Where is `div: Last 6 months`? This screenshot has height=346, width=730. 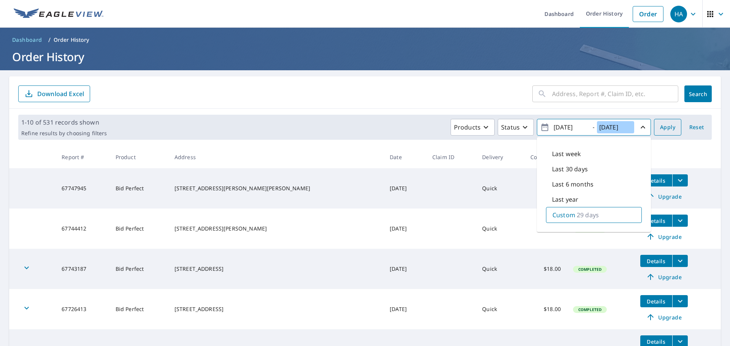 div: Last 6 months is located at coordinates (594, 184).